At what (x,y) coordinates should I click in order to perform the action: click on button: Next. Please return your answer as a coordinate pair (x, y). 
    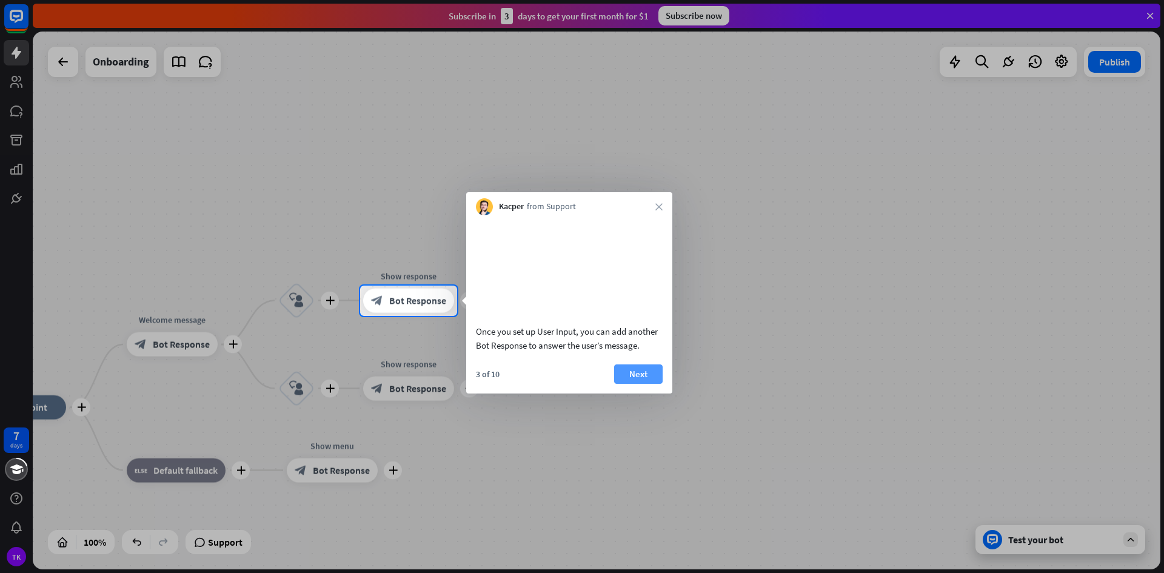
    Looking at the image, I should click on (638, 374).